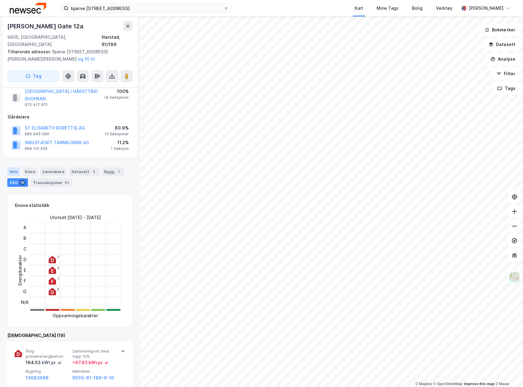 The image size is (523, 387). I want to click on a: OpenStreetMap, so click(448, 383).